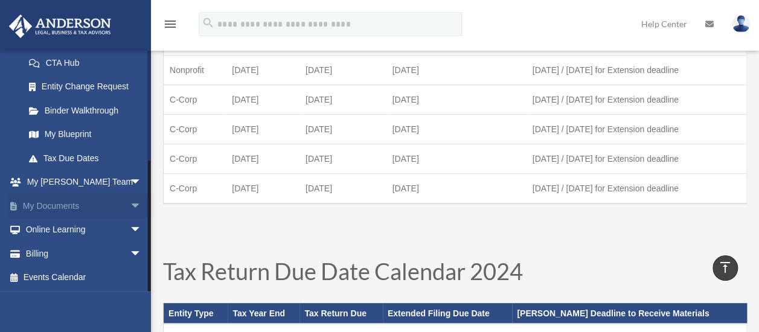  What do you see at coordinates (85, 158) in the screenshot?
I see `a: Tax Due Dates` at bounding box center [85, 158].